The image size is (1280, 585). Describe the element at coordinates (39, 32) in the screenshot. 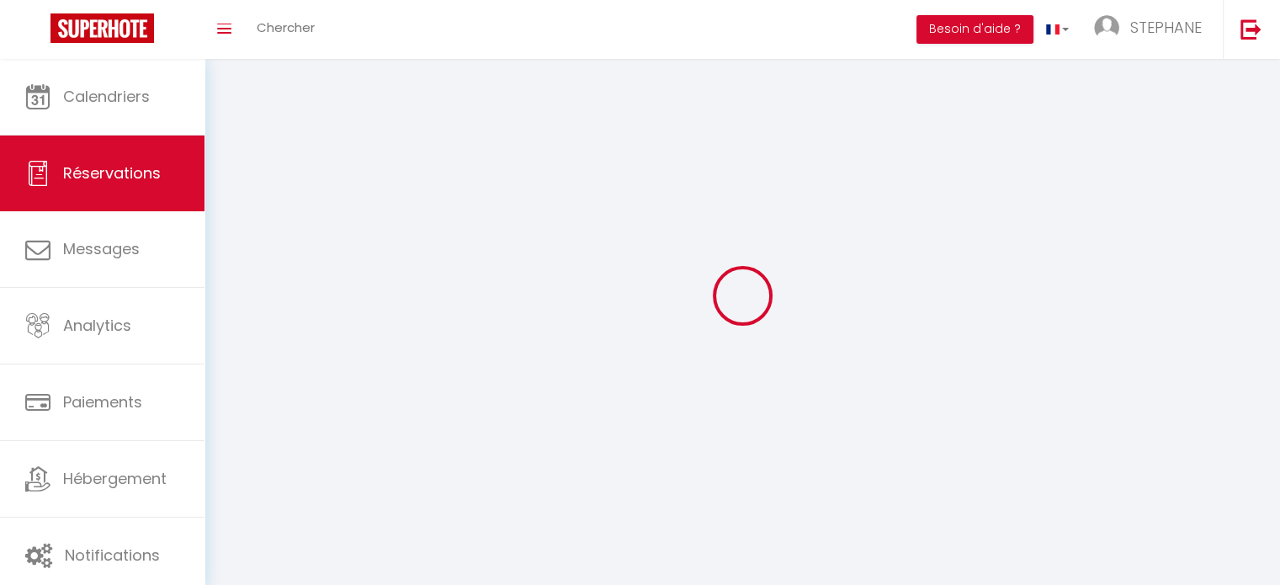

I see `button: Ouvrir le widget de chat LiveChat` at that location.